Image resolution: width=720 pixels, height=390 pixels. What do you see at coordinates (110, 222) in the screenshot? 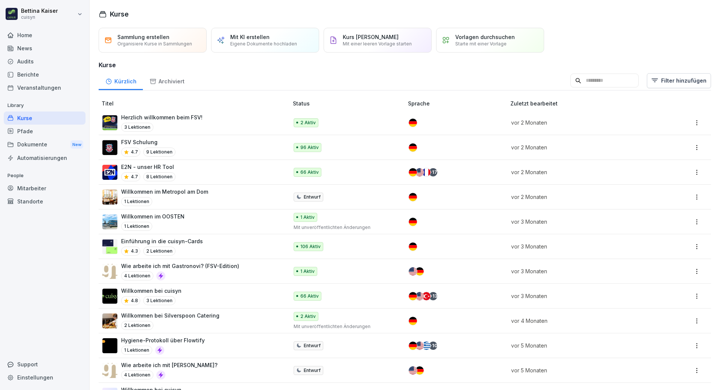
I see `img: ix1ykoc2zihs2snthutkekki.png` at bounding box center [110, 222].